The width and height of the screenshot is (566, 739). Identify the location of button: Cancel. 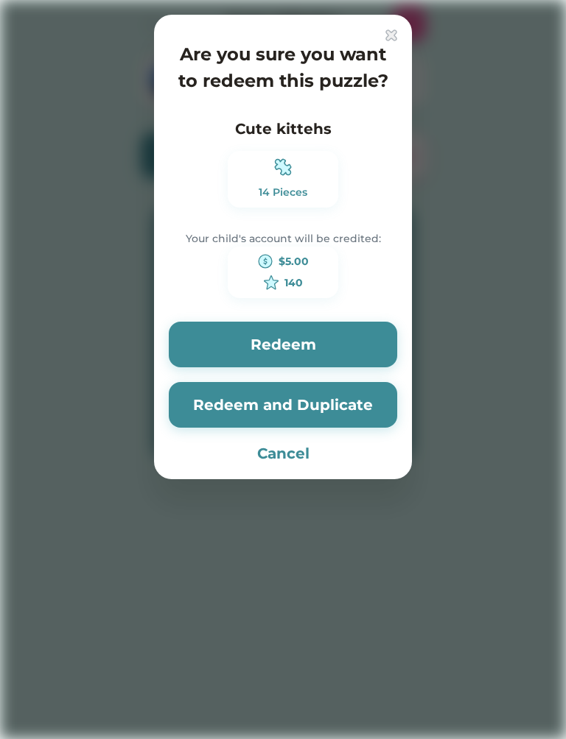
(283, 454).